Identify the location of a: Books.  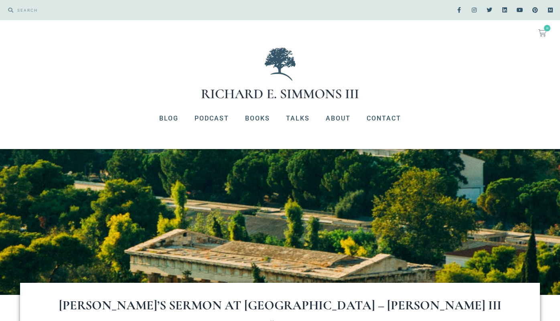
(258, 118).